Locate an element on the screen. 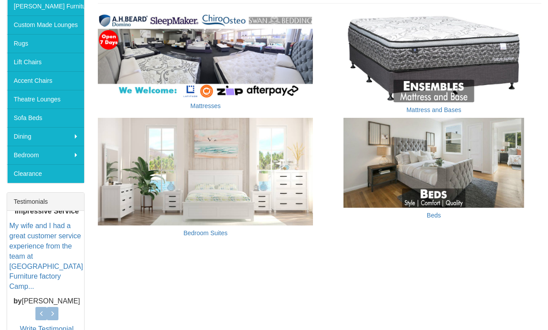  a: Theatre Lounges is located at coordinates (46, 99).